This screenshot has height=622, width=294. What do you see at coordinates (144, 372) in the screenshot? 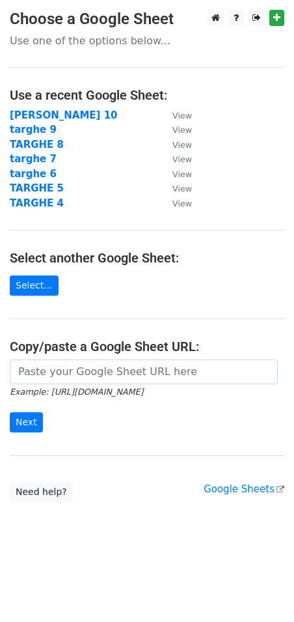
I see `input: Paste your Google Sheet URL here` at bounding box center [144, 372].